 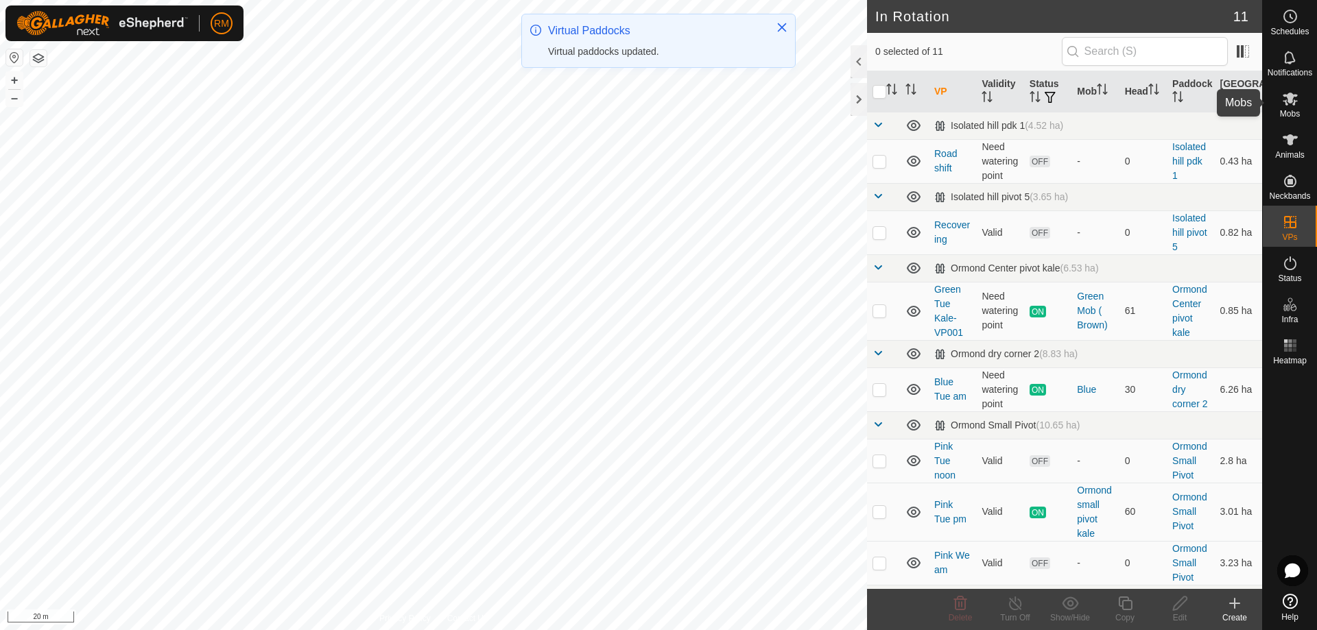 I want to click on span: RM, so click(x=222, y=23).